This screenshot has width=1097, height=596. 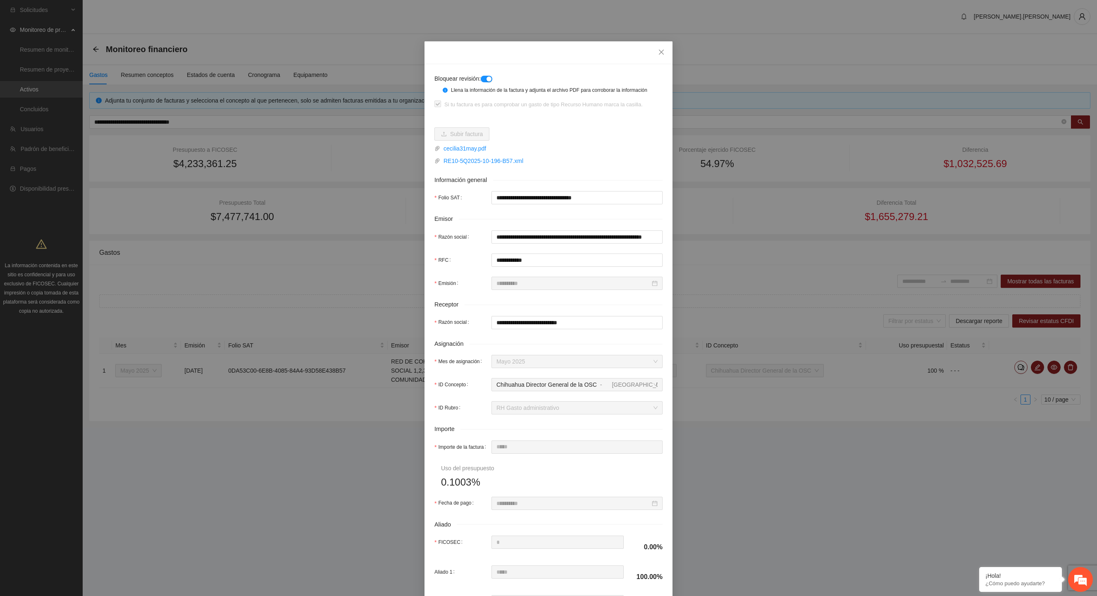 I want to click on p: ¿Cómo puedo ayudarte?, so click(x=1021, y=583).